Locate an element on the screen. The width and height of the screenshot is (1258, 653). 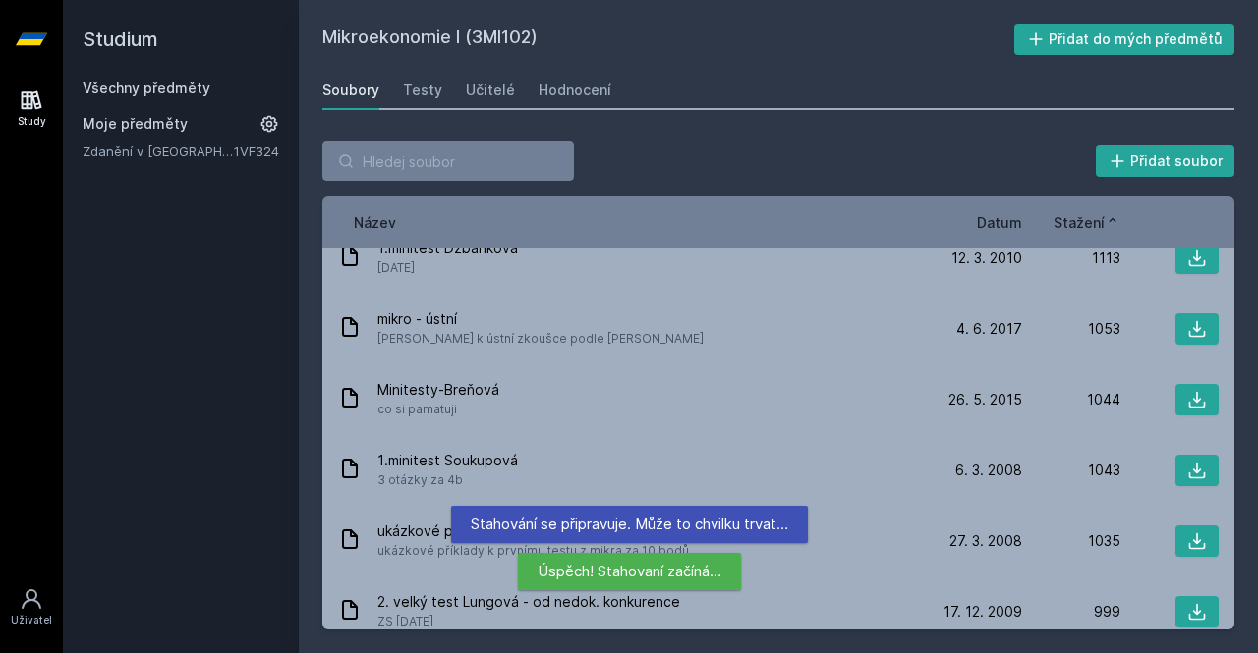
span: 26. 5. 2015 is located at coordinates (984, 400).